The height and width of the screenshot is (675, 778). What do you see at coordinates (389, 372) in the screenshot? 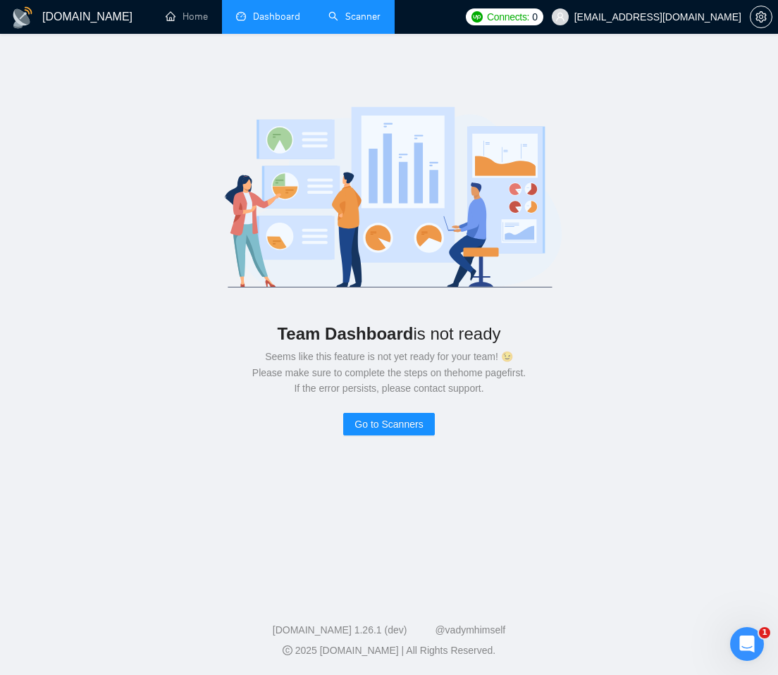
I see `div: Seems like this feature is not yet ready for your team! 😉 Please make sure to complete the steps ...` at bounding box center [389, 372].